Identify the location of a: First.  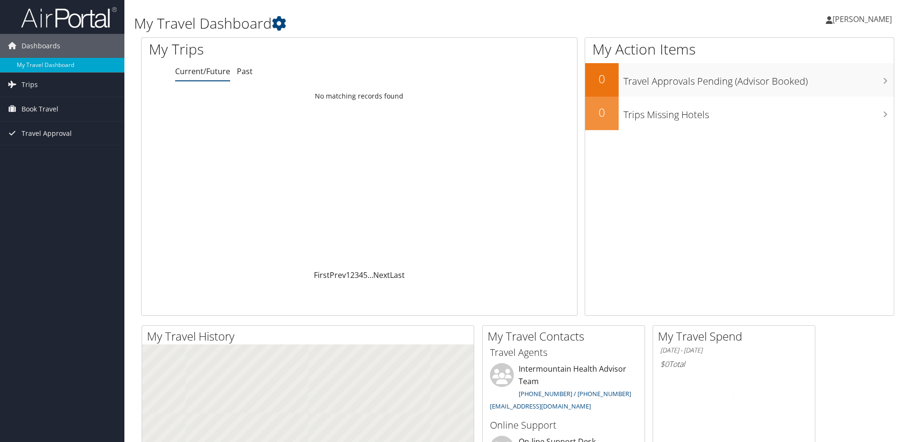
(322, 275).